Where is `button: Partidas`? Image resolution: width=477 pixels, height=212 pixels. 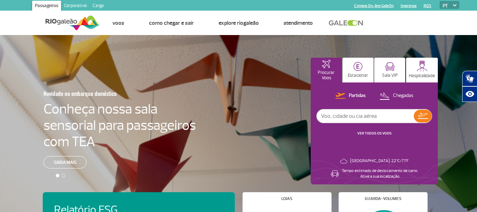
button: Partidas is located at coordinates (351, 96).